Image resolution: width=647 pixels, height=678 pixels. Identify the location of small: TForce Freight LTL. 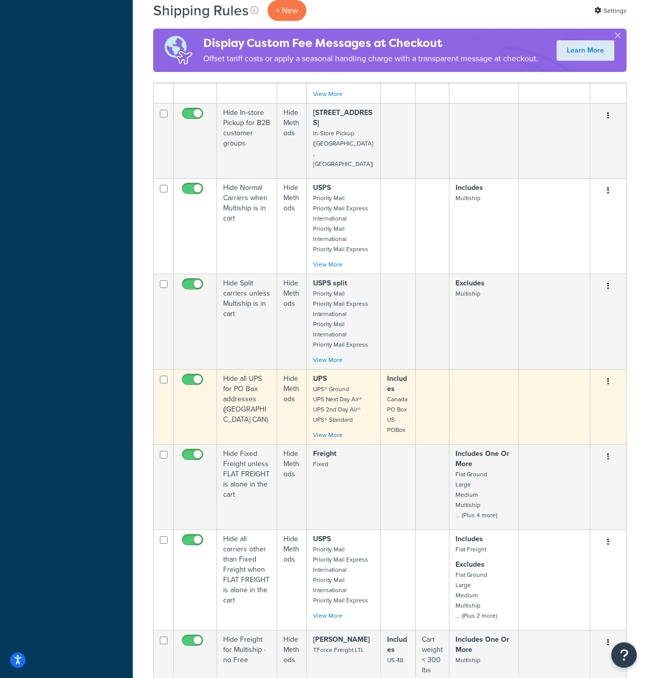
(338, 650).